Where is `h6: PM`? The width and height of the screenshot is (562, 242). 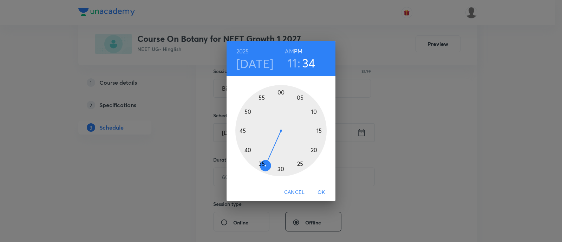 h6: PM is located at coordinates (298, 51).